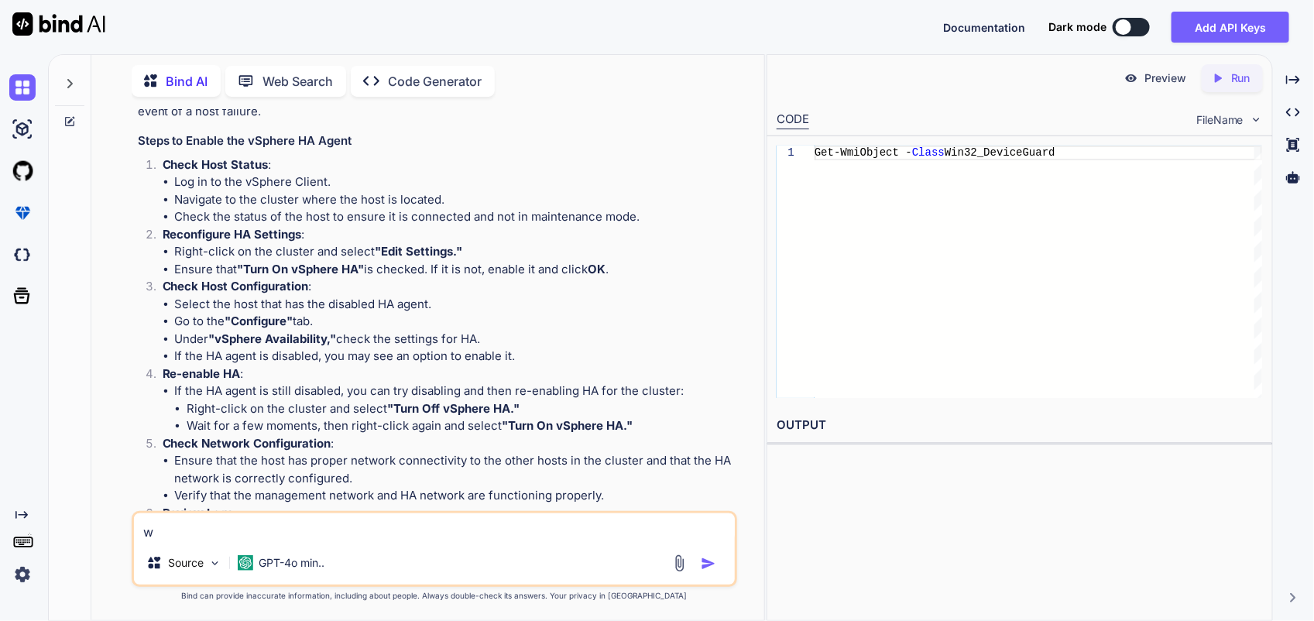 Image resolution: width=1314 pixels, height=621 pixels. What do you see at coordinates (928, 153) in the screenshot?
I see `span: Class` at bounding box center [928, 153].